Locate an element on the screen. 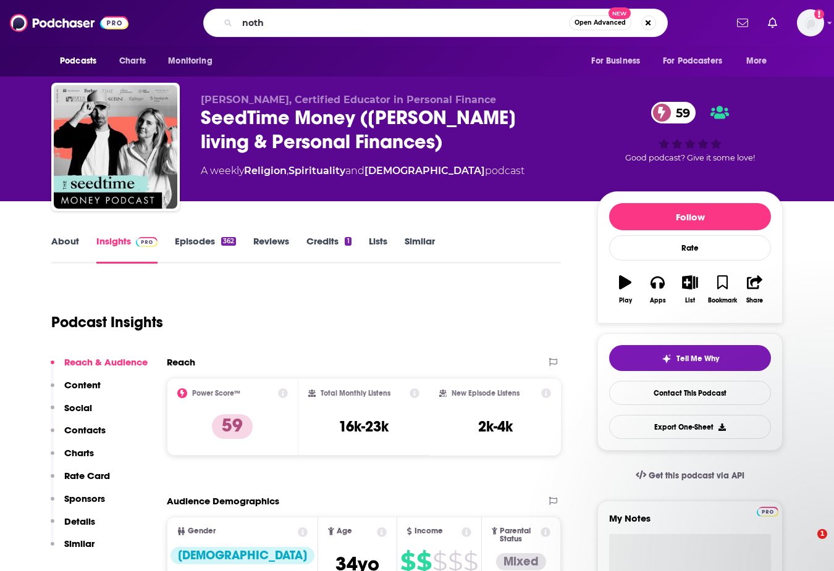 The height and width of the screenshot is (571, 834). div: A weekly podcast is located at coordinates (363, 171).